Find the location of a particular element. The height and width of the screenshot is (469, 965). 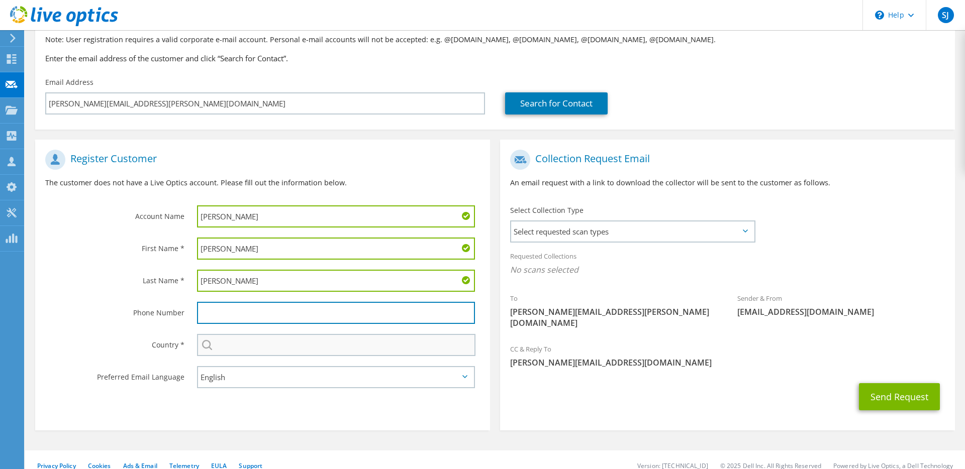

h1: Register Customer is located at coordinates (260, 160).